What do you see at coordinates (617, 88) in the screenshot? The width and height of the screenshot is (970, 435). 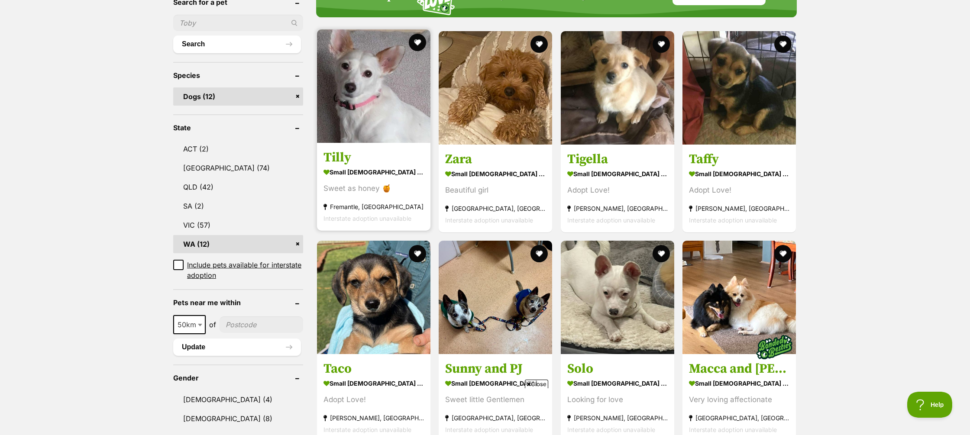 I see `img: Tigella - Mixed breed Dog` at bounding box center [617, 88].